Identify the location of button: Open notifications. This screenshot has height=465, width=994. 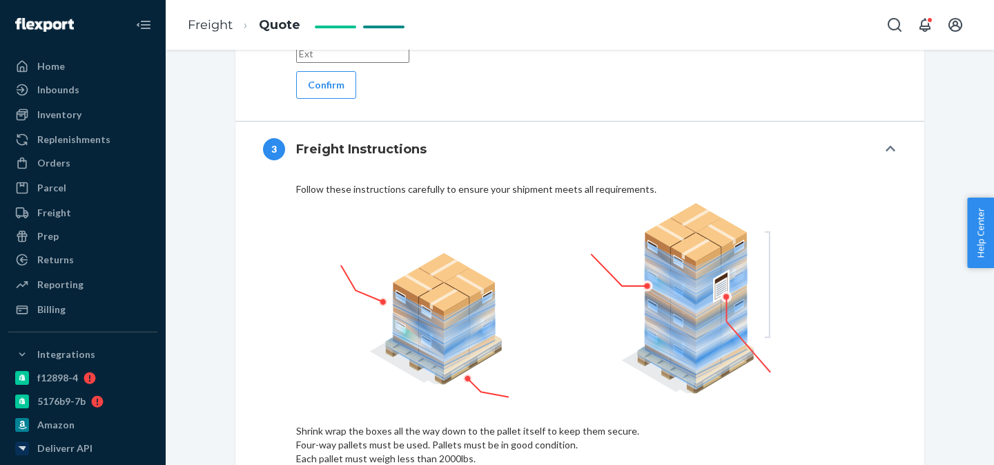
(925, 25).